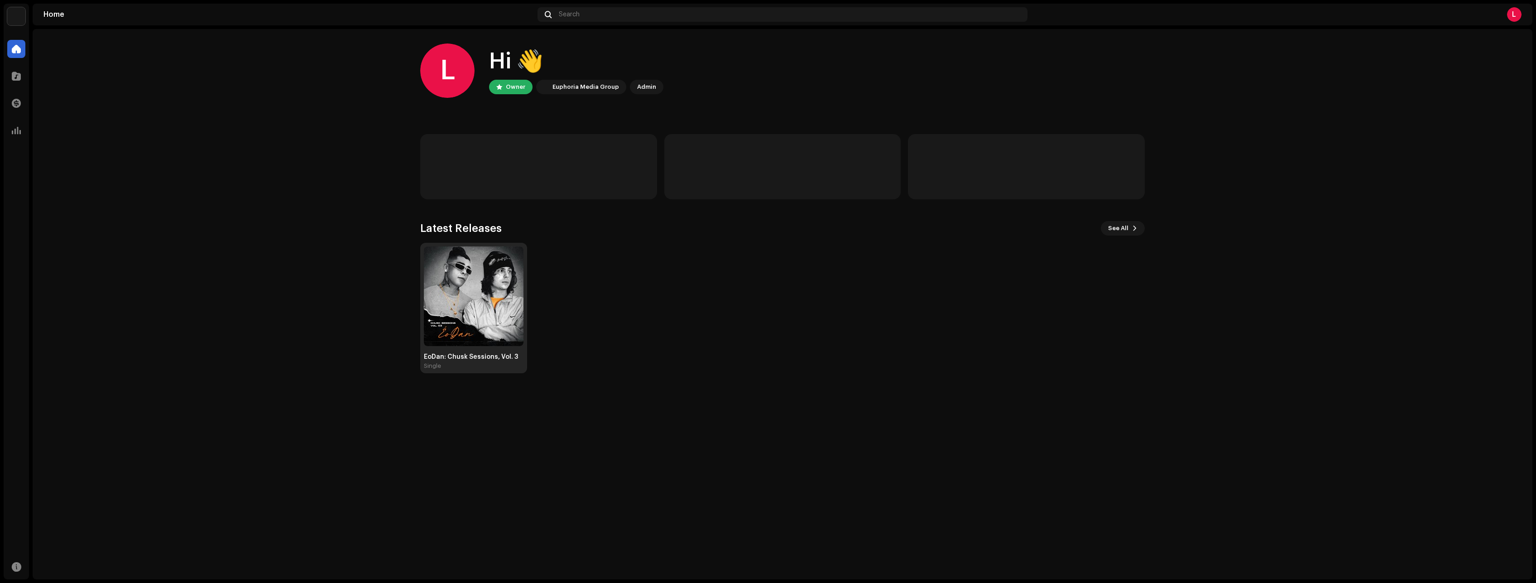 This screenshot has height=583, width=1536. What do you see at coordinates (289, 14) in the screenshot?
I see `div: Home` at bounding box center [289, 14].